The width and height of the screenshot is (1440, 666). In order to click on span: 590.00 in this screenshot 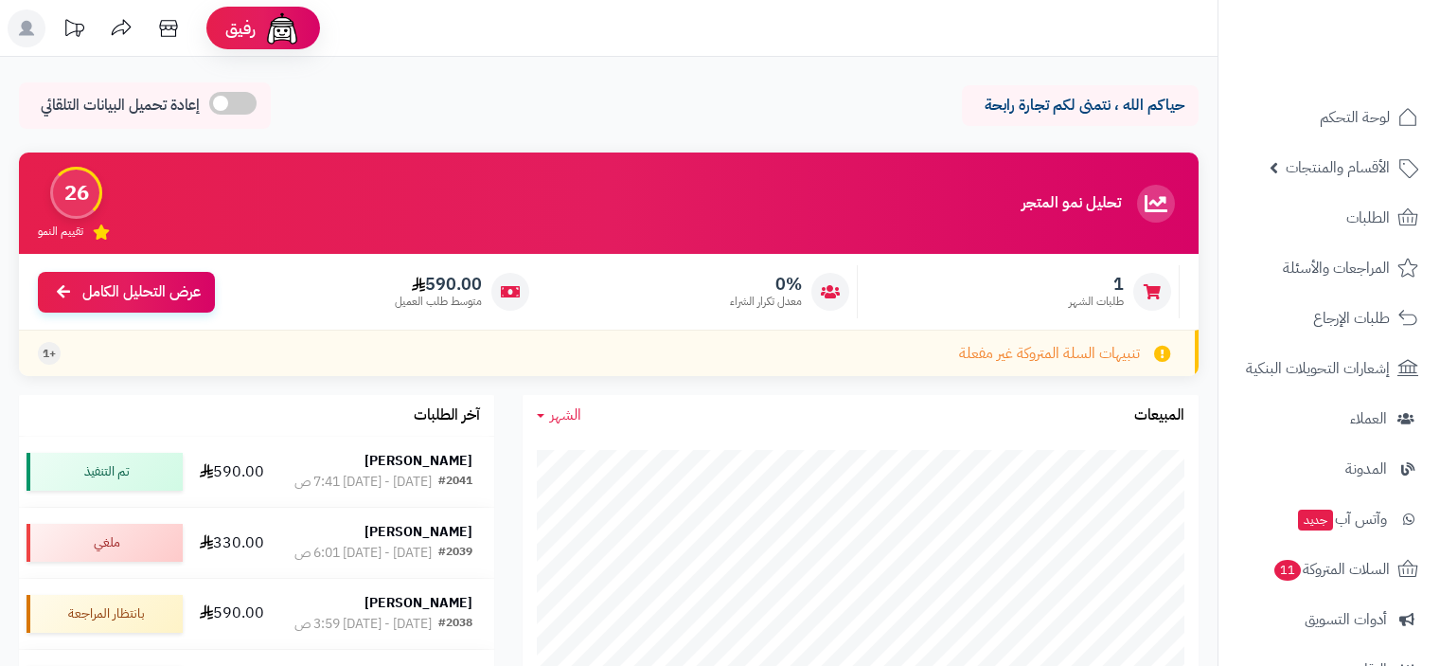, I will do `click(438, 284)`.